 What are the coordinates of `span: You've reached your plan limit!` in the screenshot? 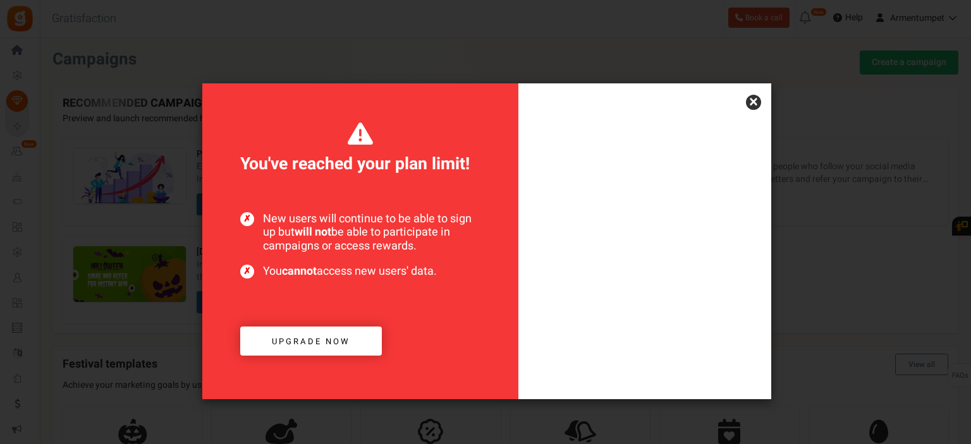 It's located at (360, 149).